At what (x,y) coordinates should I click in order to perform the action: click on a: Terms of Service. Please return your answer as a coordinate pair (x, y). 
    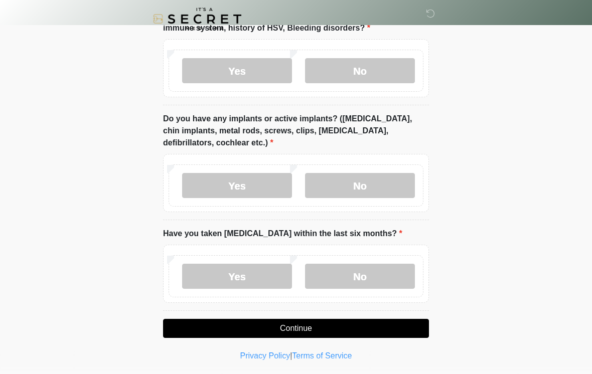
    Looking at the image, I should click on (322, 356).